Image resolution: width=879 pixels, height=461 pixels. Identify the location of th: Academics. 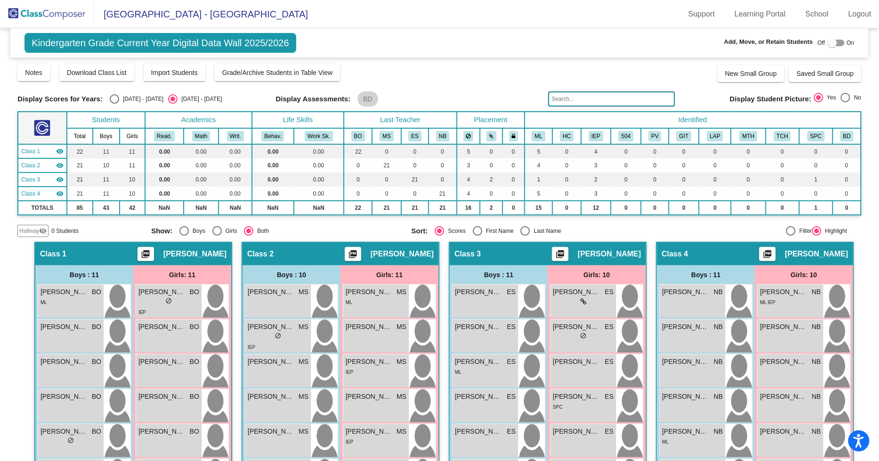
(198, 120).